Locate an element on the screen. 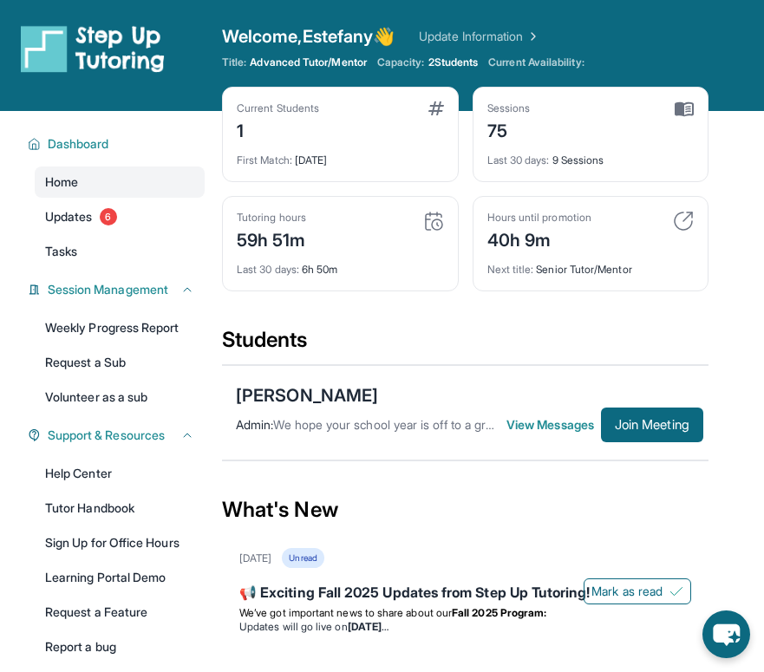 The image size is (764, 672). a: Request a Sub is located at coordinates (120, 362).